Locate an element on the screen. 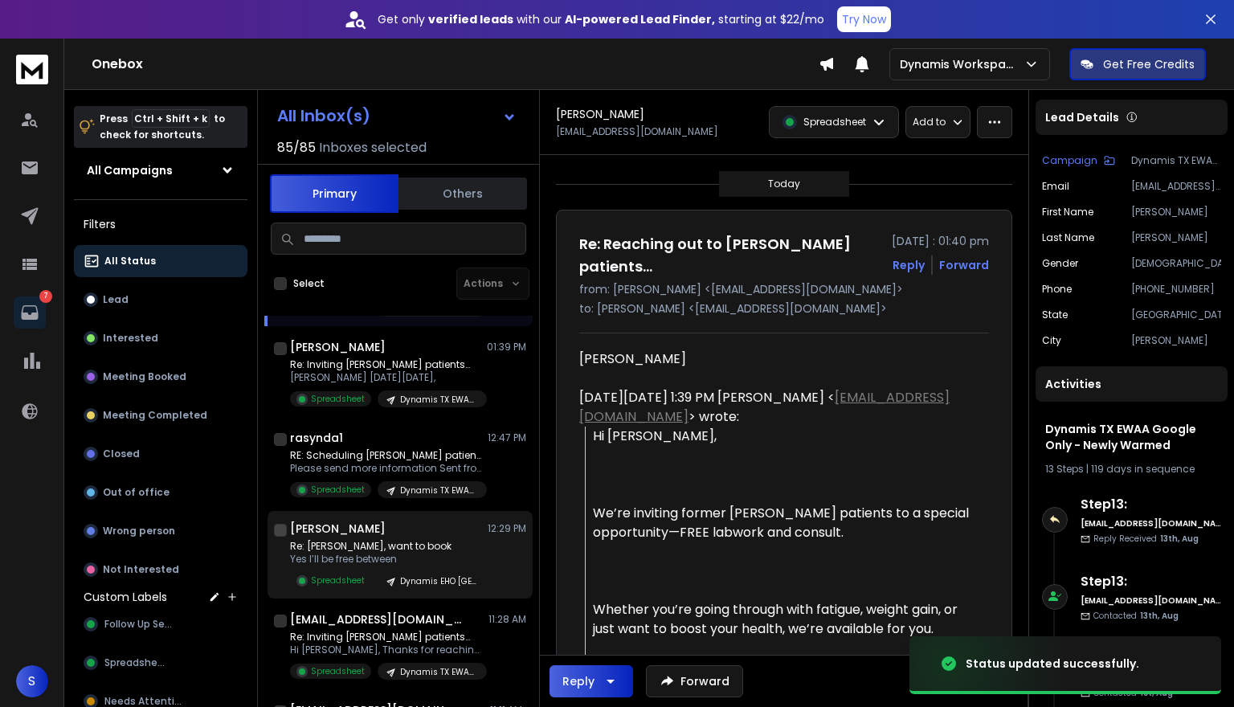  span: Follow Up Sent is located at coordinates (140, 624).